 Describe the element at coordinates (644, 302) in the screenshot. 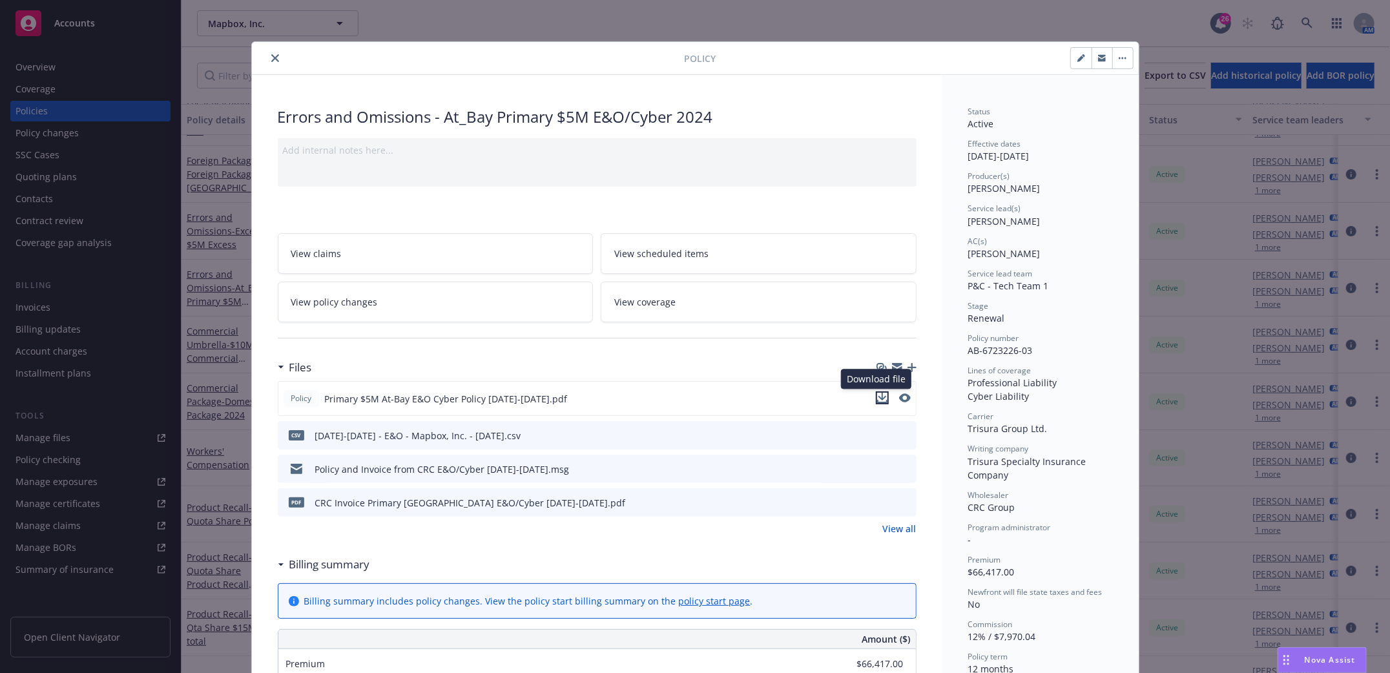

I see `span: View coverage` at that location.